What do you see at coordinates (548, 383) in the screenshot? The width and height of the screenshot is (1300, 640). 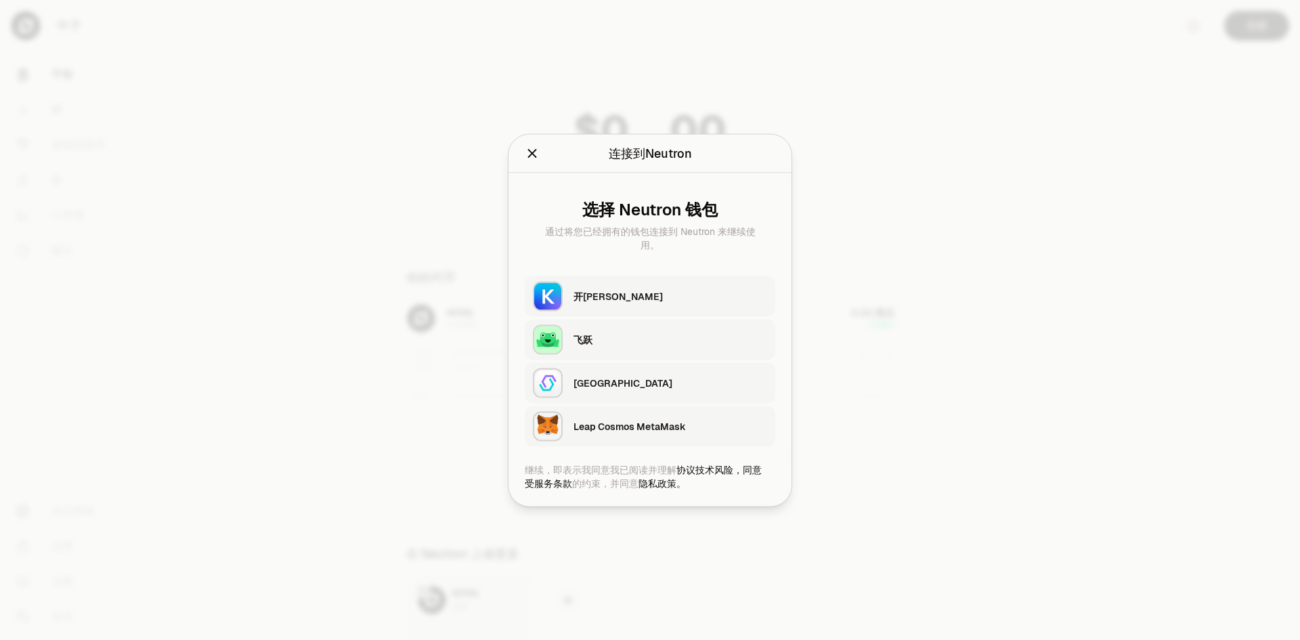 I see `img: 宇宙站` at bounding box center [548, 383].